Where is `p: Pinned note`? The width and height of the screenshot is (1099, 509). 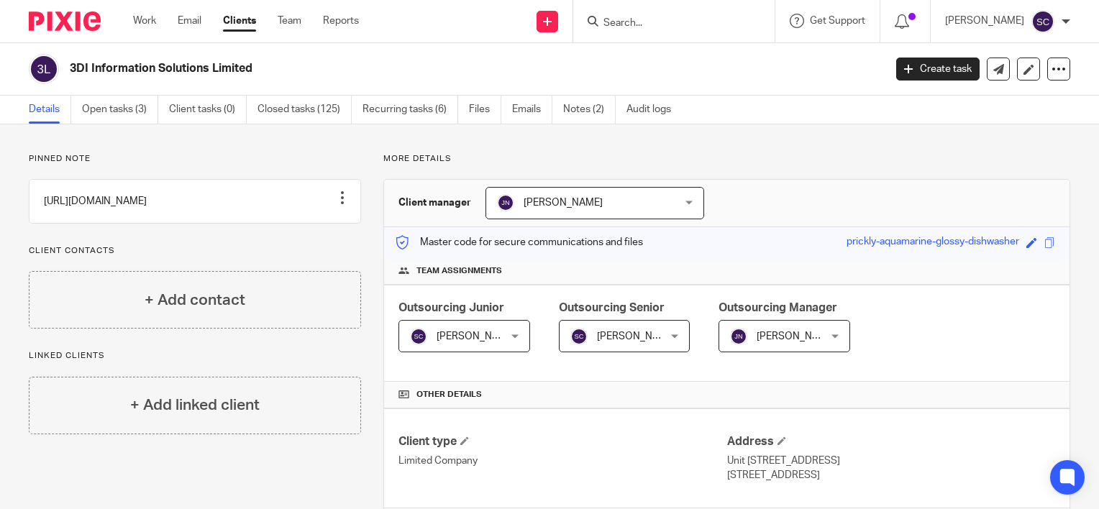
p: Pinned note is located at coordinates (195, 159).